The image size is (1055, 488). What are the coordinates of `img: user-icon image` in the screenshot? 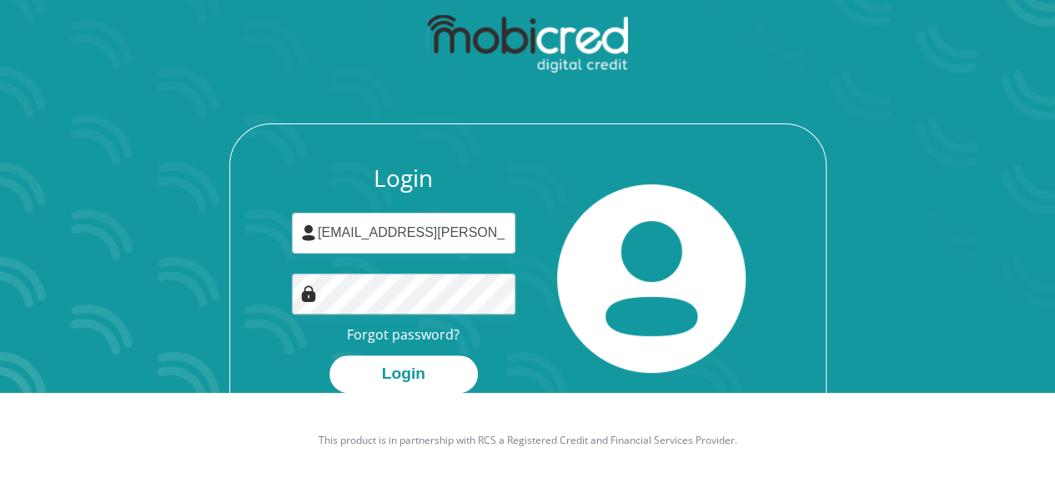 It's located at (308, 233).